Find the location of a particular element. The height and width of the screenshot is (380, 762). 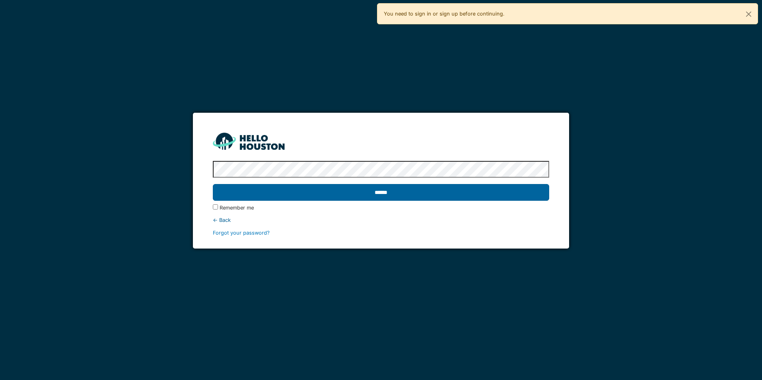

img: HH_line-BYnF2_Hg.png is located at coordinates (249, 141).